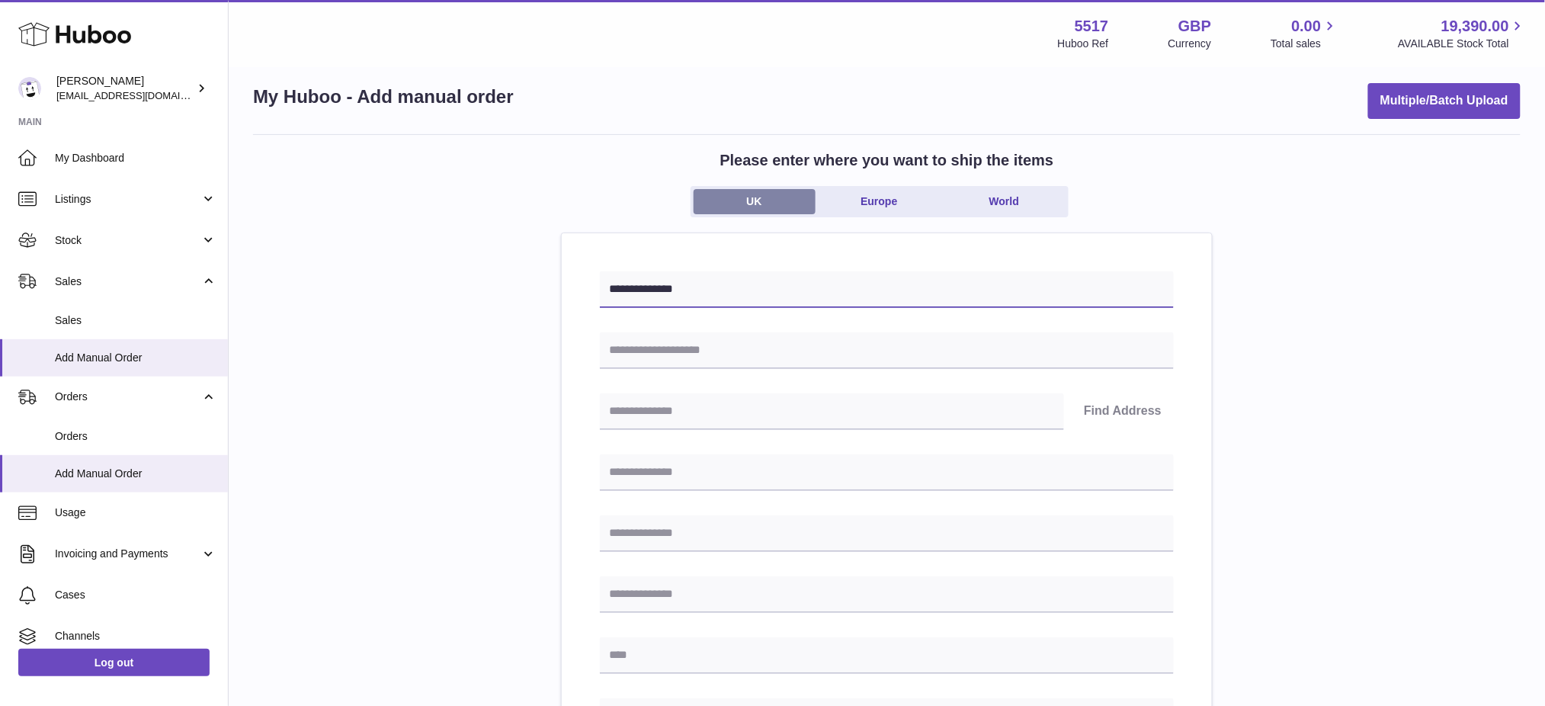 The image size is (1545, 706). What do you see at coordinates (114, 663) in the screenshot?
I see `a: Log out` at bounding box center [114, 663].